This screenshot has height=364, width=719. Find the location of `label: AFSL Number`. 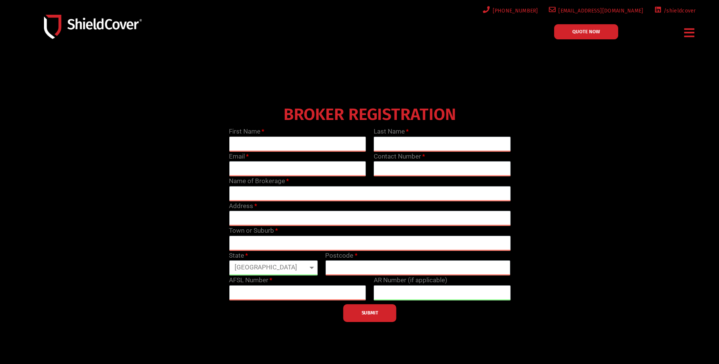

label: AFSL Number is located at coordinates (250, 281).